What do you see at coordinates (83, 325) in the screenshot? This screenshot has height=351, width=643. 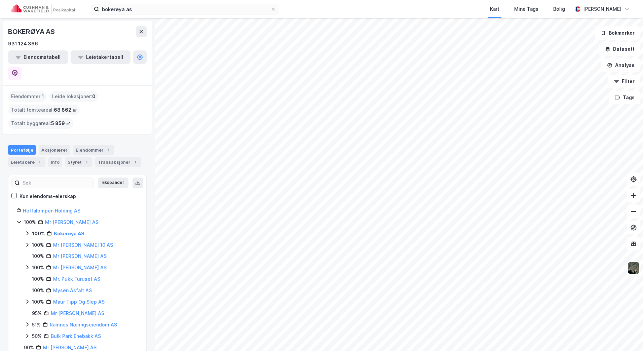 I see `a: Ramnes Næringseiendom AS` at bounding box center [83, 325].